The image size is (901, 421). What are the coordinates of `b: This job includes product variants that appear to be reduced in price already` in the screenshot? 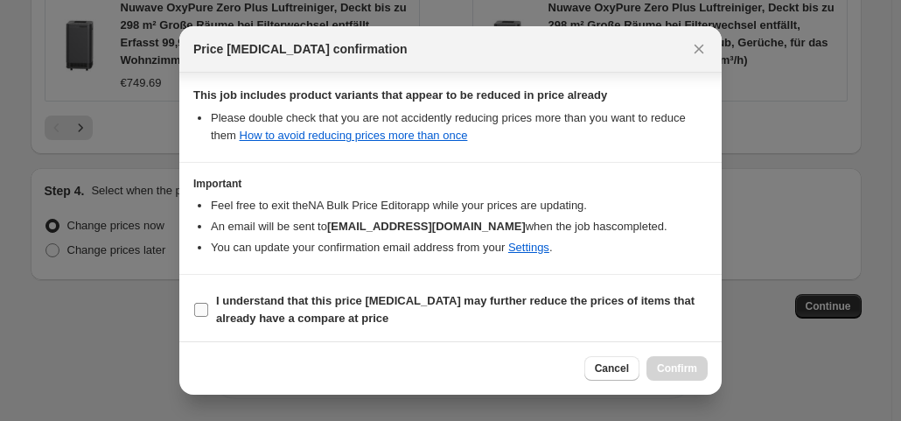 It's located at (400, 94).